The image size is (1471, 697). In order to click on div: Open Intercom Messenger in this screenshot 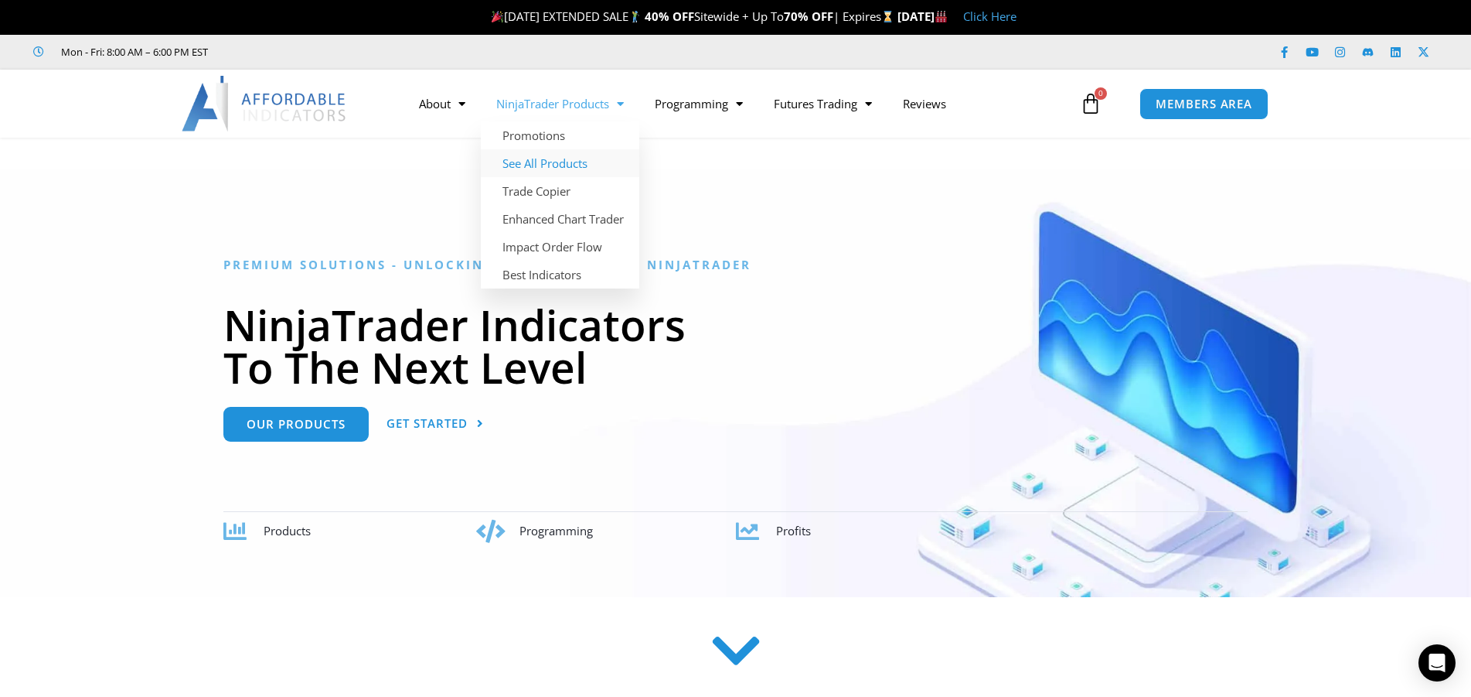, I will do `click(1437, 663)`.